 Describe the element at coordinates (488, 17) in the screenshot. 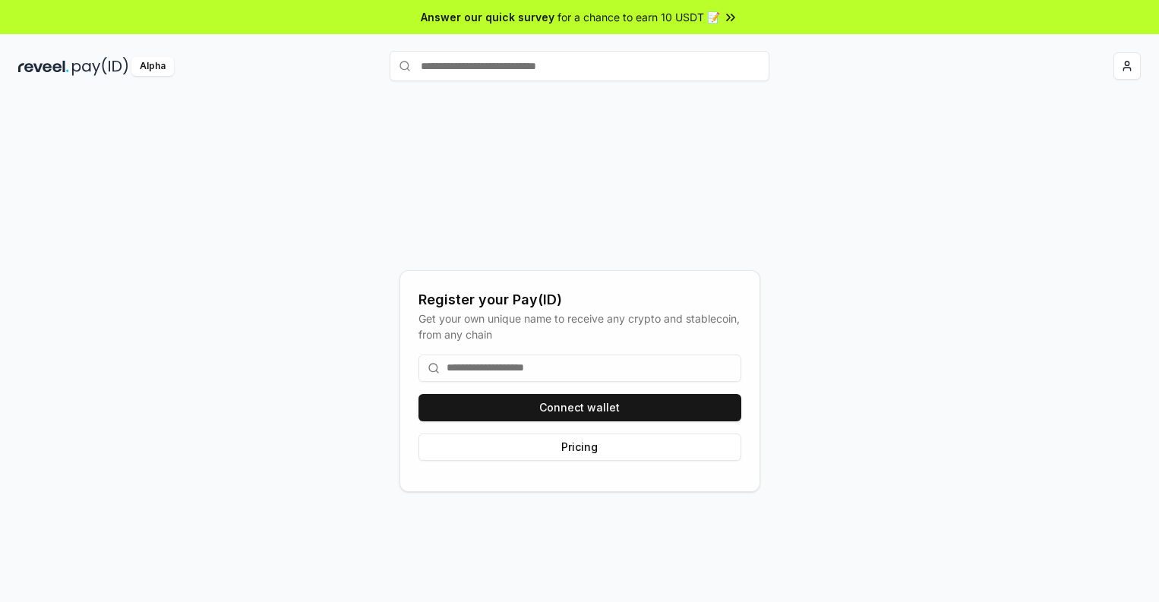

I see `span: Answer our quick survey` at that location.